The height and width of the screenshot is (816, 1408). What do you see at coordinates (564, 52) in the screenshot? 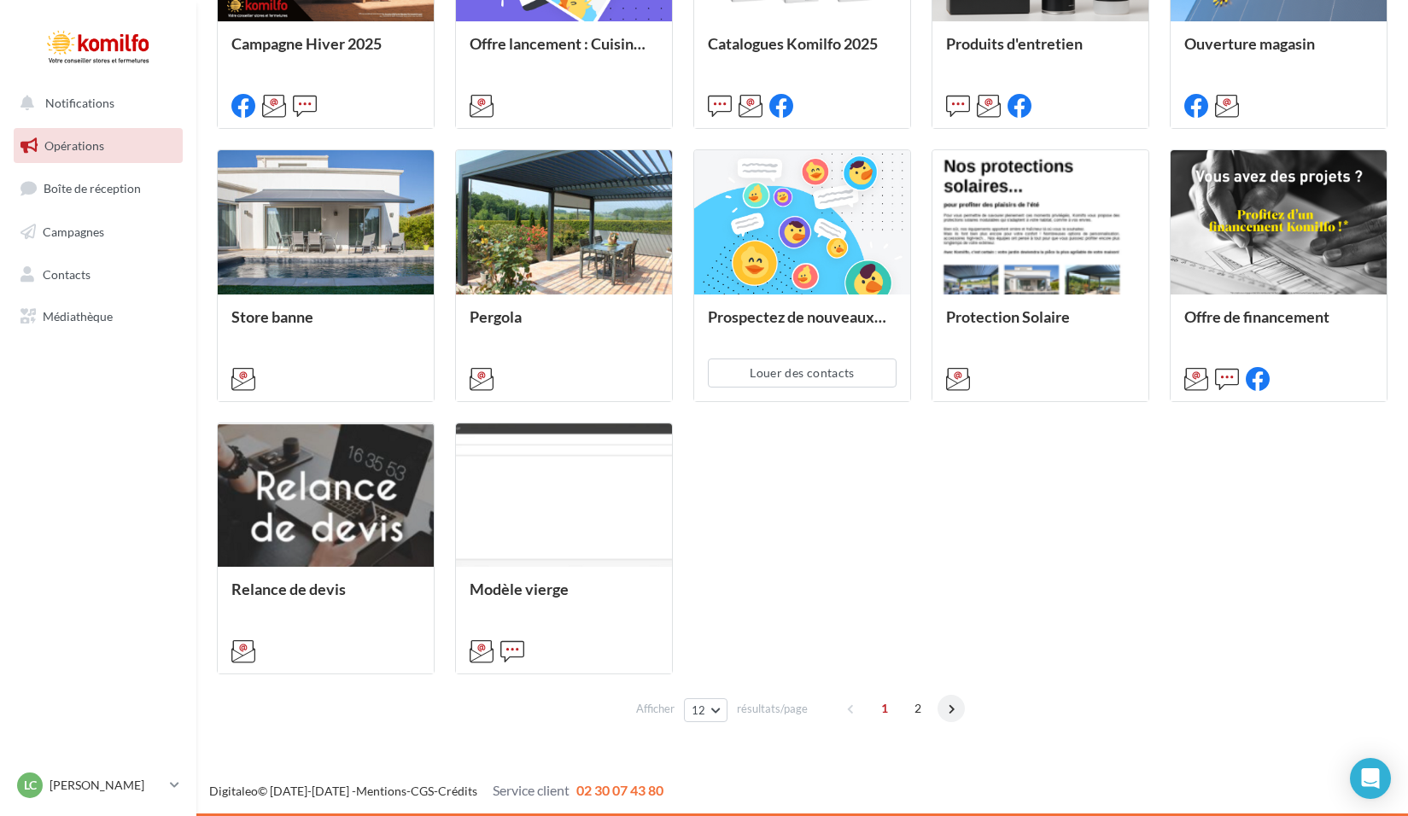
I see `div: Offre lancement : Cuisine extérieur` at bounding box center [564, 52].